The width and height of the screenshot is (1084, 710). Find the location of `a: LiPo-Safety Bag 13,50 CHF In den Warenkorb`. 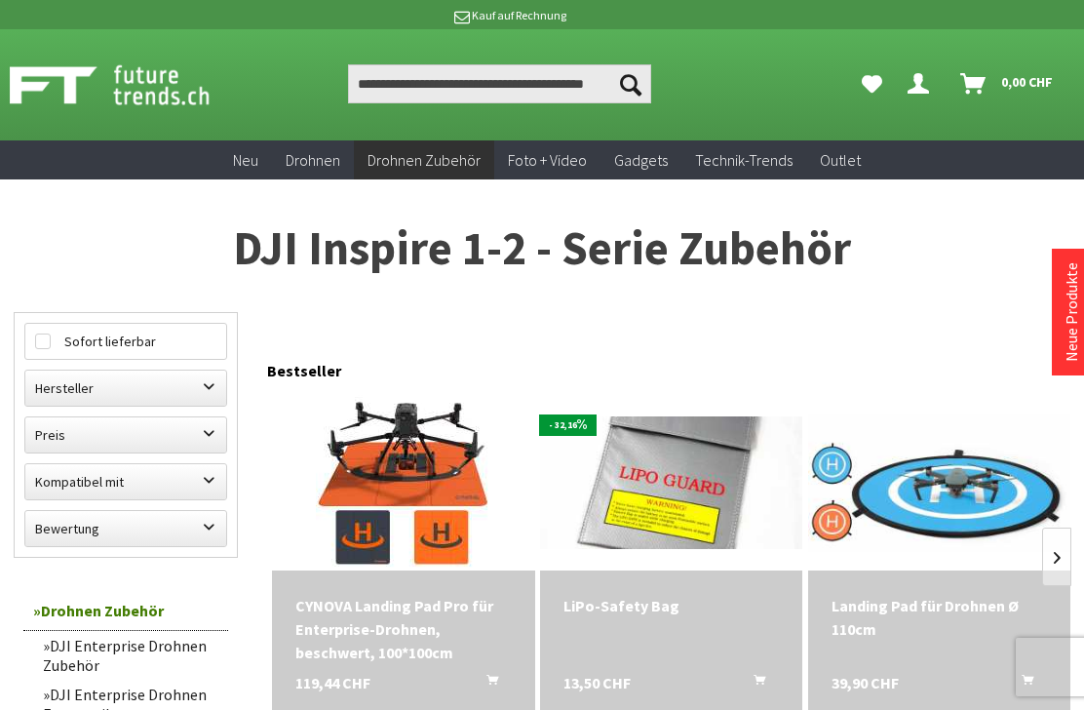

a: LiPo-Safety Bag 13,50 CHF In den Warenkorb is located at coordinates (671, 606).